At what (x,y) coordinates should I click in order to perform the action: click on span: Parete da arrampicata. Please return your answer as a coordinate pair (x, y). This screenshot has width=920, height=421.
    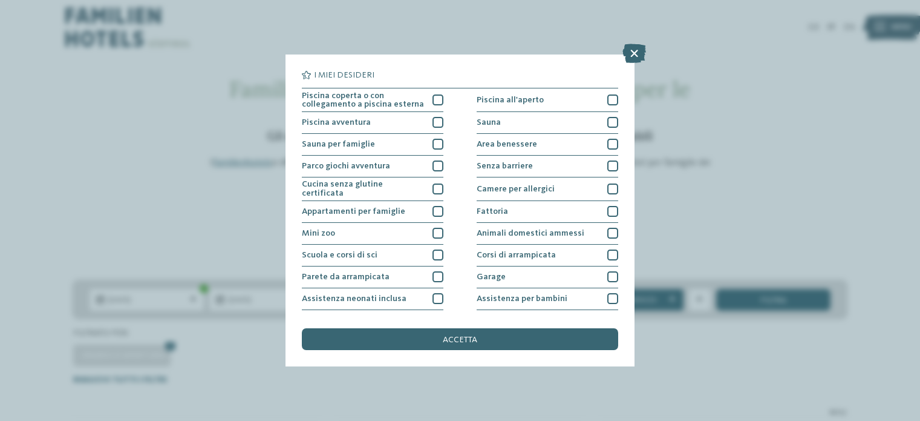
    Looking at the image, I should click on (346, 277).